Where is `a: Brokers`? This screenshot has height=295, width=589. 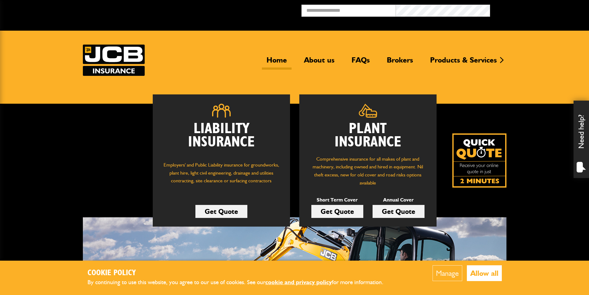
a: Brokers is located at coordinates (400, 62).